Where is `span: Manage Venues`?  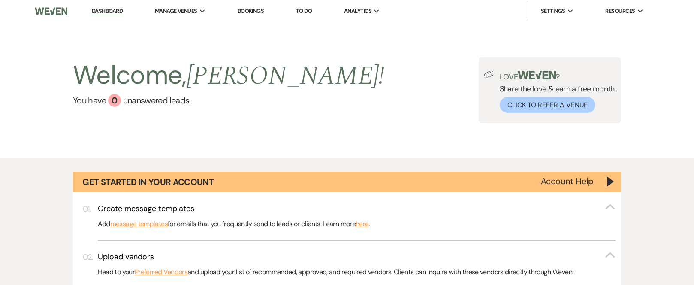
span: Manage Venues is located at coordinates (176, 11).